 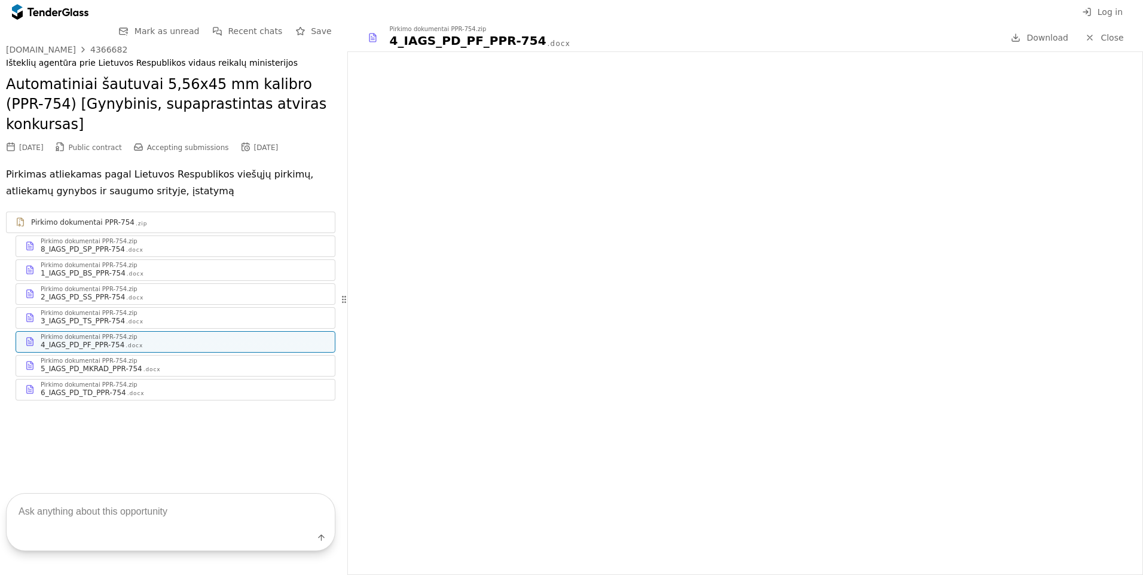 I want to click on div: 4366682, so click(x=109, y=50).